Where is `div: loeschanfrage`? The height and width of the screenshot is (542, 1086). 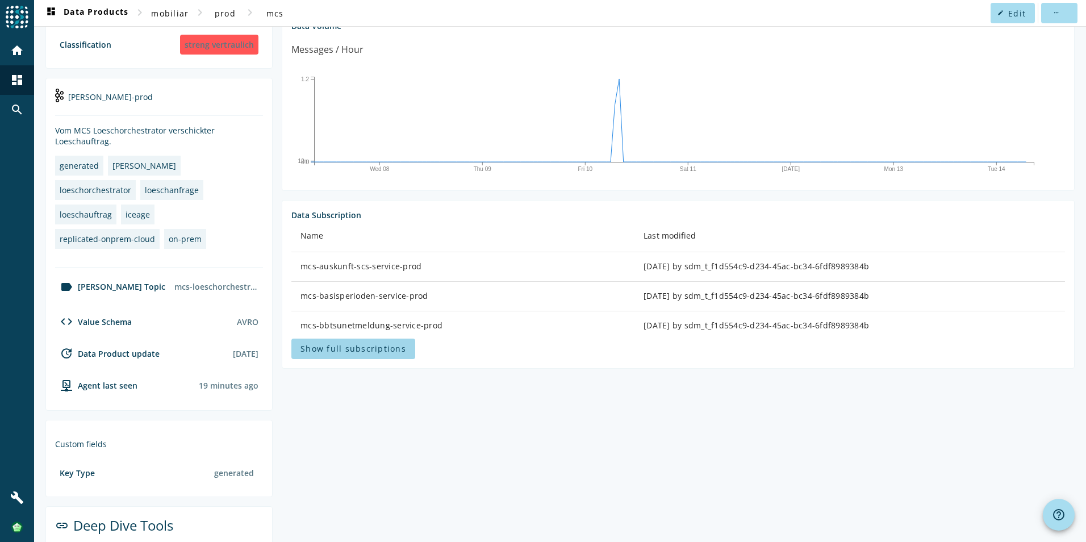
div: loeschanfrage is located at coordinates (172, 190).